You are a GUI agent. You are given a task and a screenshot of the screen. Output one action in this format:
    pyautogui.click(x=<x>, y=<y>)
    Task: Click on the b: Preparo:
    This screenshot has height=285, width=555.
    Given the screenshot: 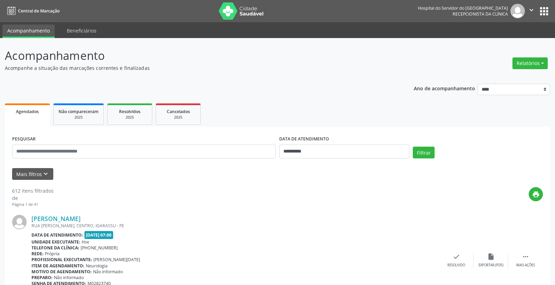 What is the action you would take?
    pyautogui.click(x=42, y=277)
    